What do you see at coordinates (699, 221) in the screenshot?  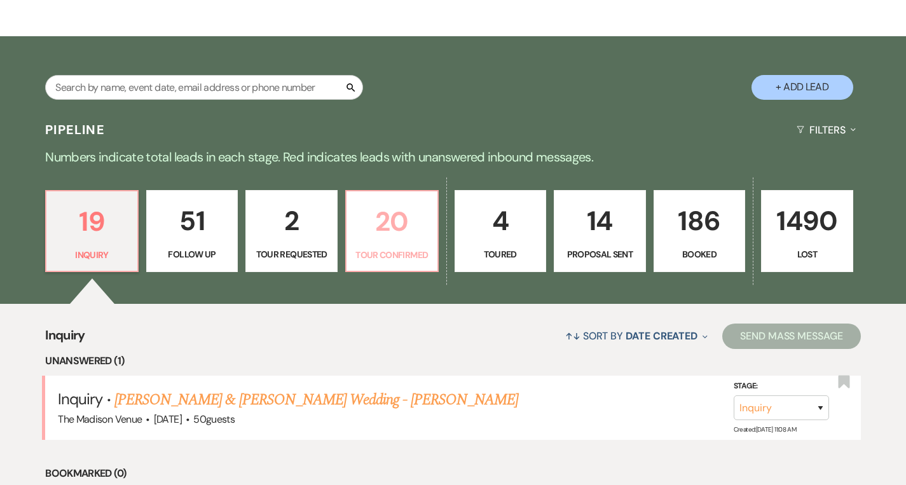 I see `p: 186` at bounding box center [699, 221].